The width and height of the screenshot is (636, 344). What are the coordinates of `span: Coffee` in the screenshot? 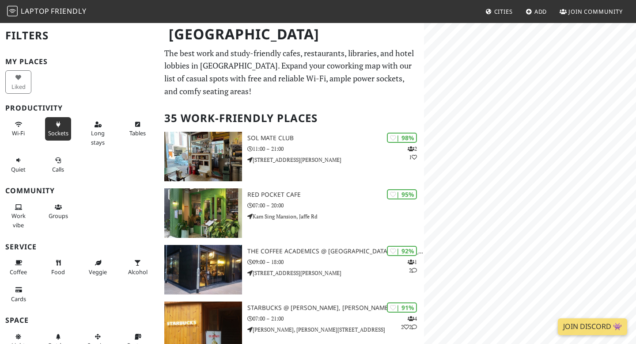 It's located at (18, 272).